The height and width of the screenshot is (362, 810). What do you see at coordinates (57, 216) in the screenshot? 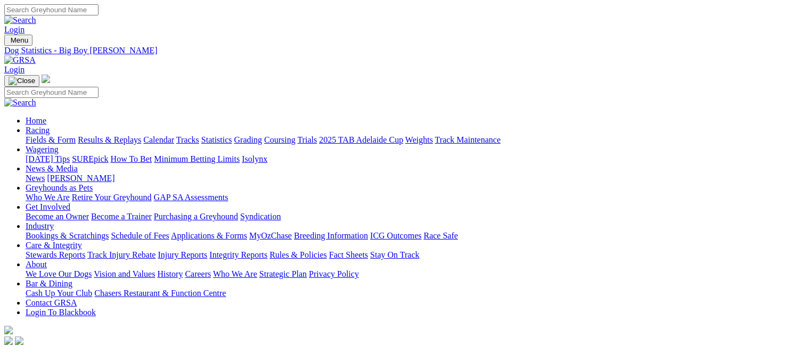
I see `a: Become an Owner` at bounding box center [57, 216].